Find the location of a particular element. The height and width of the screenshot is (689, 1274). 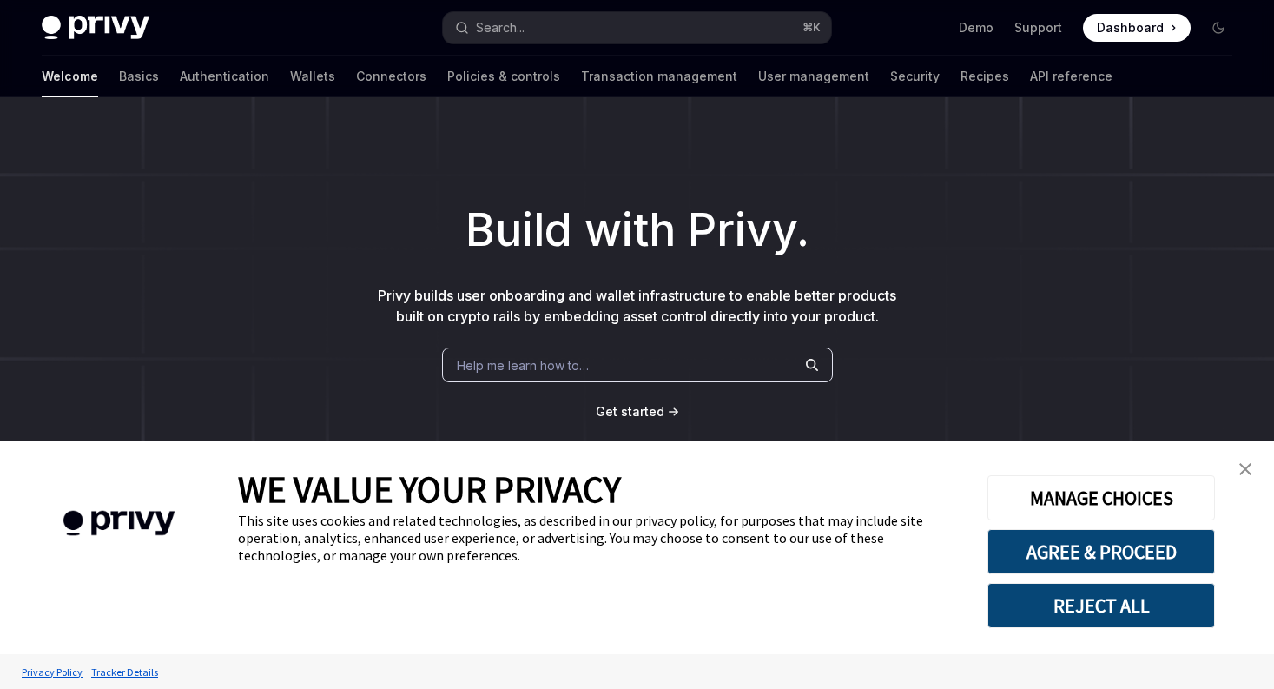

span: Get started is located at coordinates (630, 411).